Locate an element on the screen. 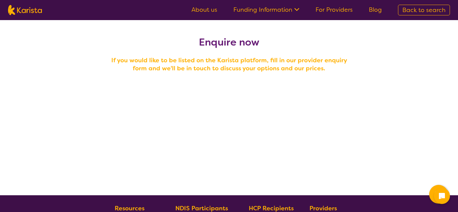  h2: Enquire now is located at coordinates (229, 42).